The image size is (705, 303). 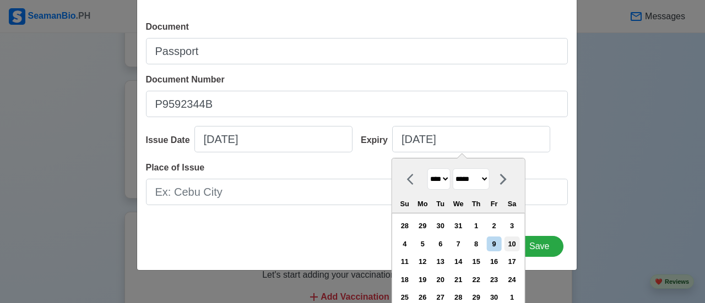 I want to click on div: Su, so click(x=404, y=204).